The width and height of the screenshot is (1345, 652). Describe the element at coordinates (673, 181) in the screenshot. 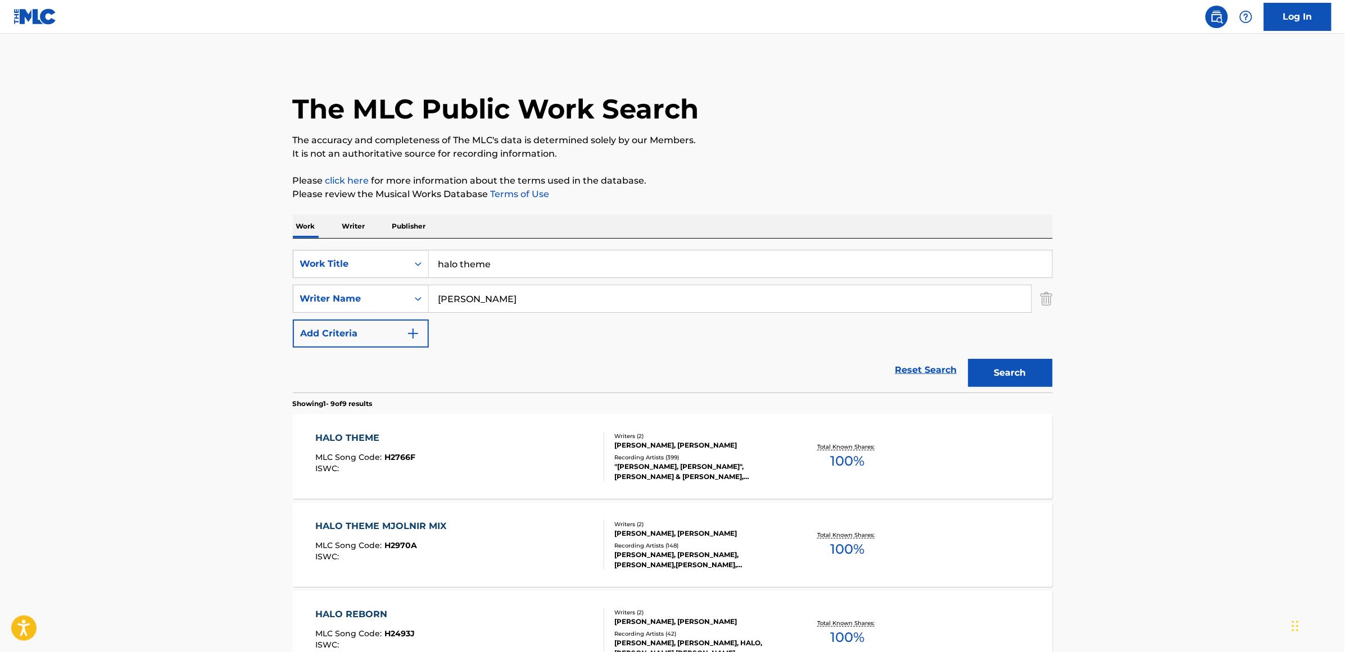

I see `p: Please for more information about the terms used in the database.` at that location.